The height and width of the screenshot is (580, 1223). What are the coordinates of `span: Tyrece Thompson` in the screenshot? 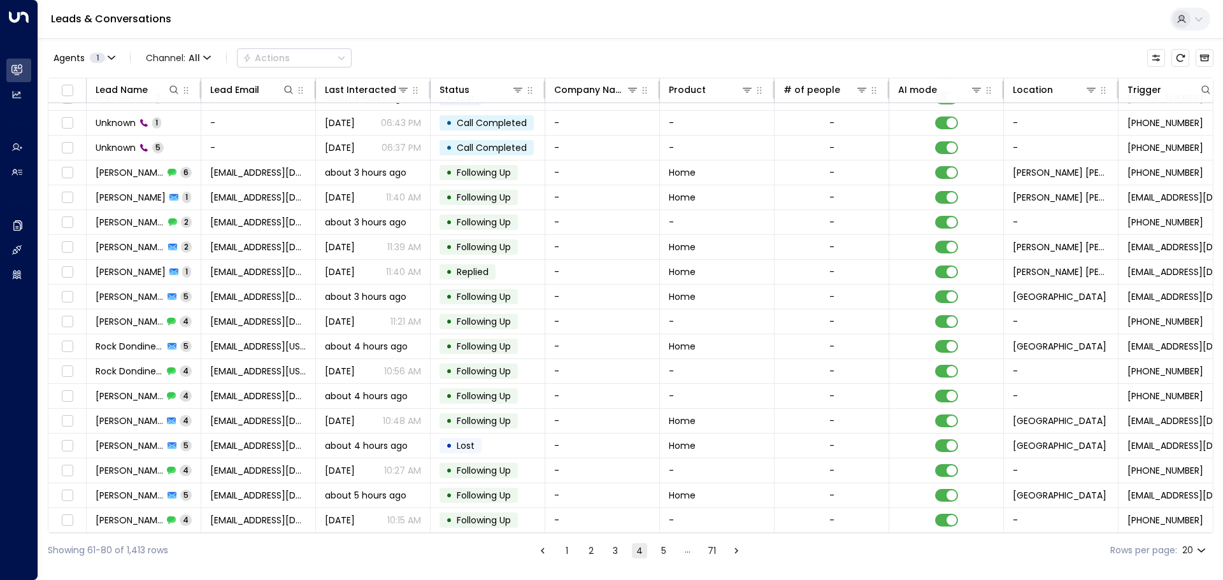 It's located at (129, 471).